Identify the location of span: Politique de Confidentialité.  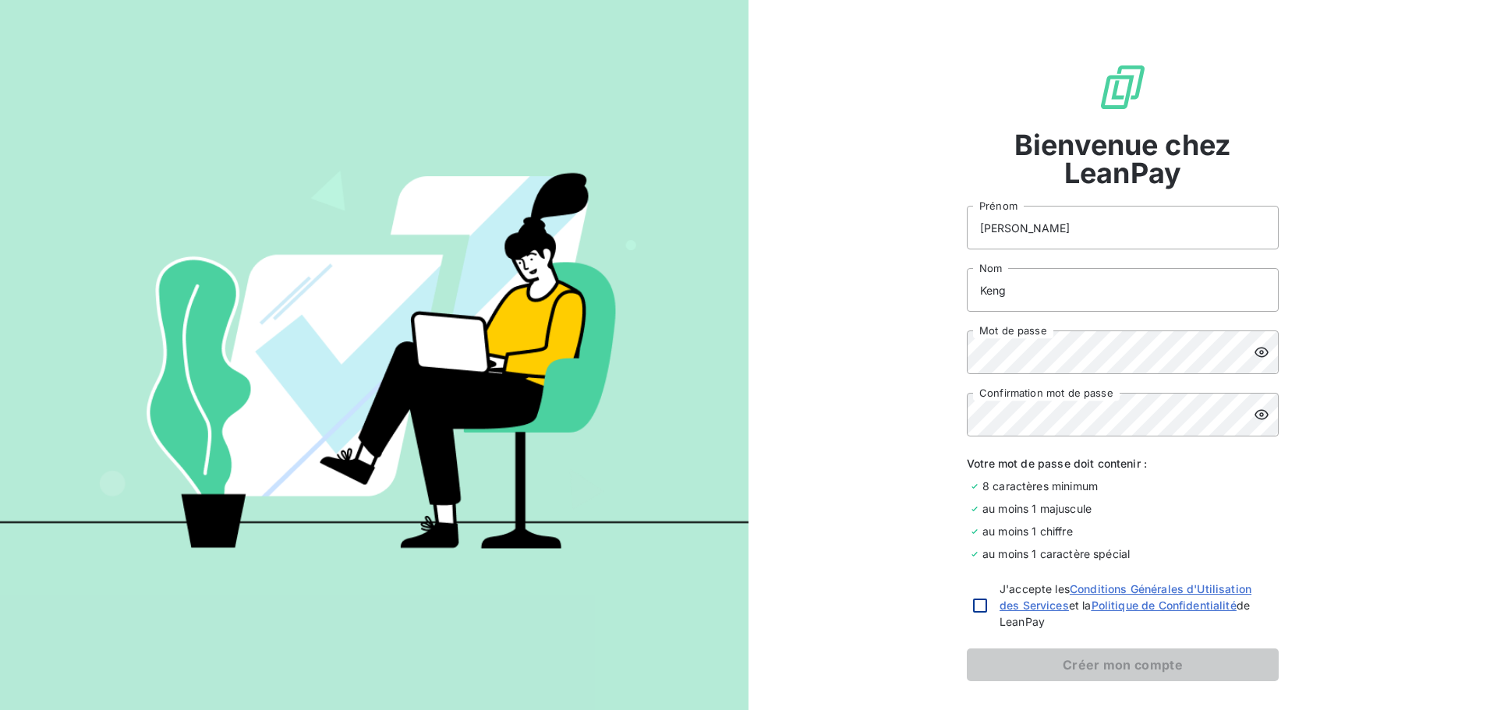
(1164, 605).